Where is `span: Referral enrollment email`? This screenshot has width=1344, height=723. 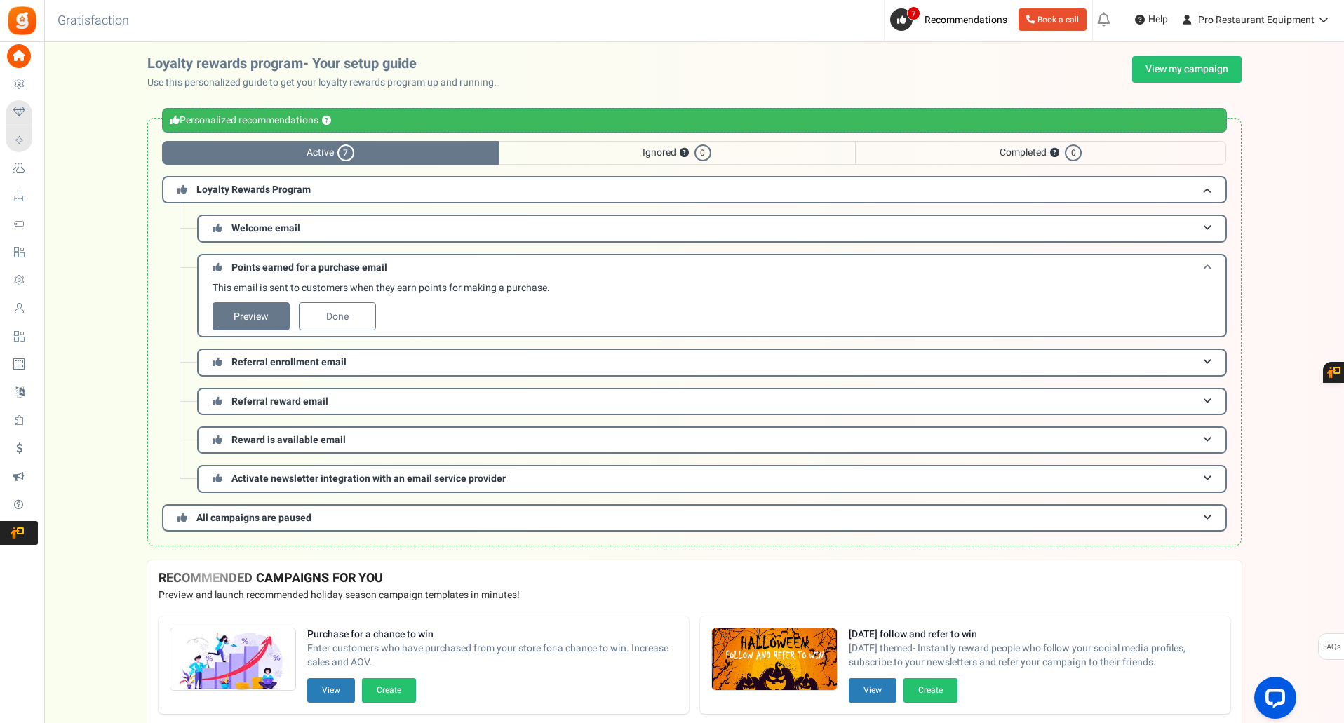
span: Referral enrollment email is located at coordinates (289, 362).